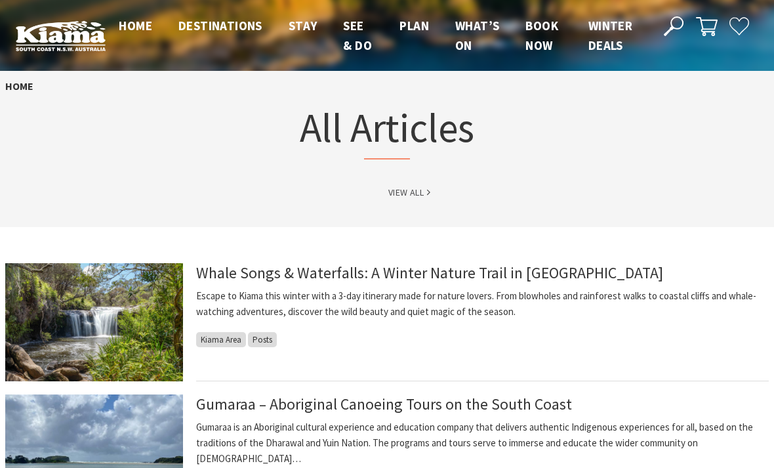 The width and height of the screenshot is (774, 468). Describe the element at coordinates (482, 443) in the screenshot. I see `p: Gumaraa is an Aboriginal cultural experience and education company that delivers authentic Indige...` at that location.